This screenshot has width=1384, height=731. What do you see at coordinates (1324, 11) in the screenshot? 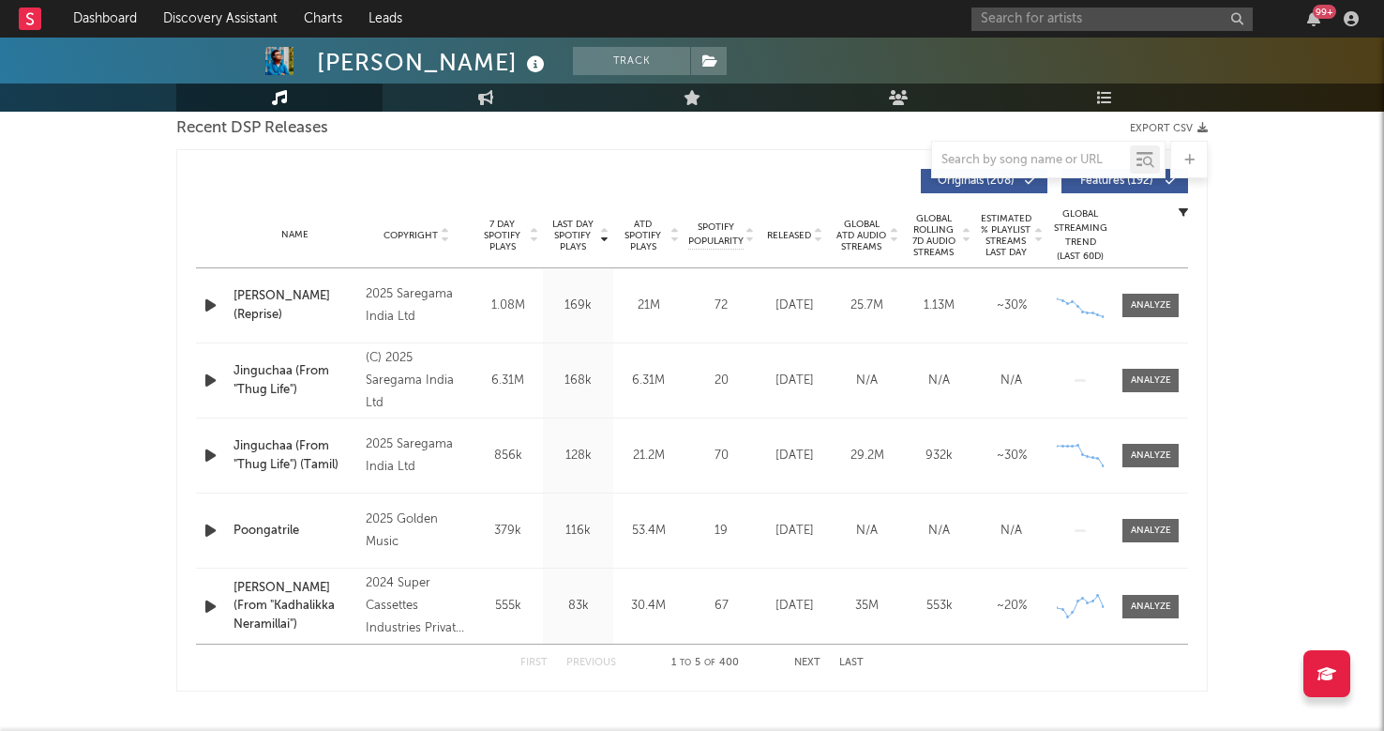
I see `div: 99 +` at bounding box center [1324, 11].